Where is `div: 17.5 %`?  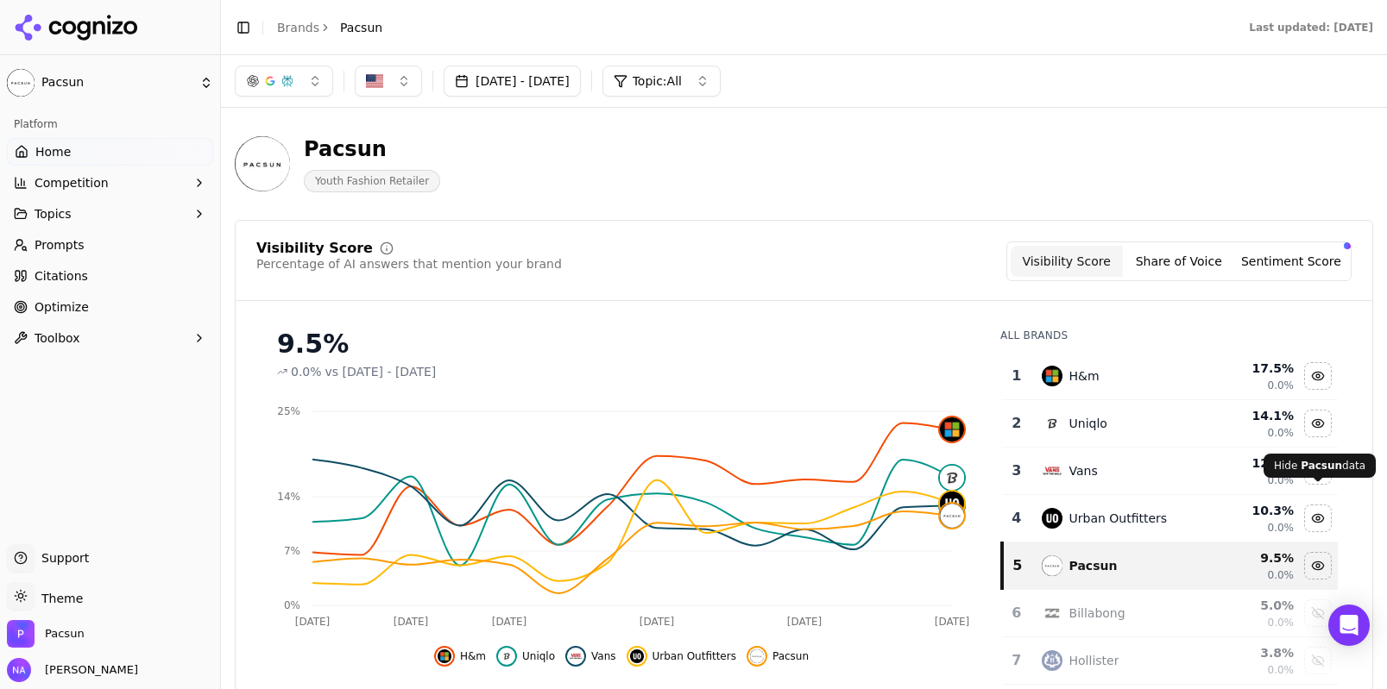 div: 17.5 % is located at coordinates (1250, 368).